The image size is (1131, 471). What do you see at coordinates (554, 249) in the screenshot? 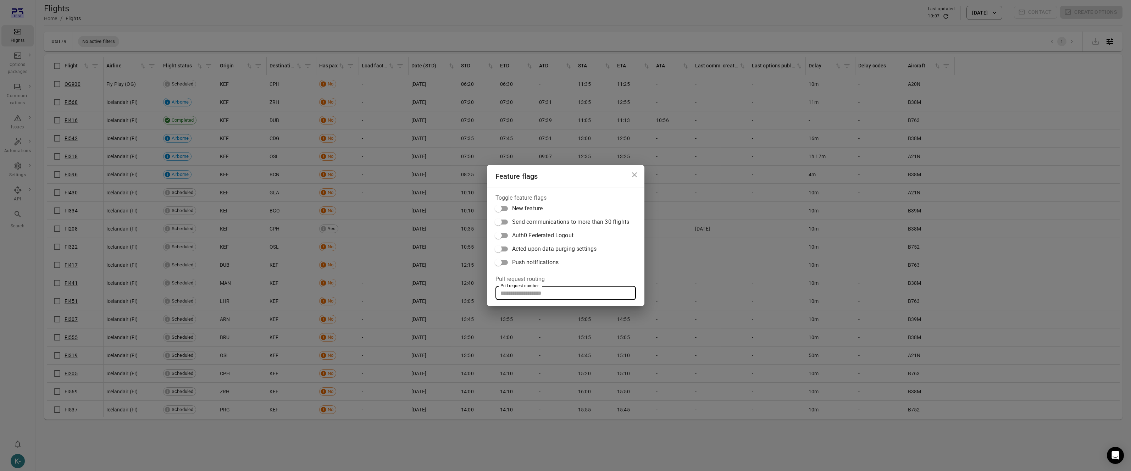
I see `span: Acted upon data purging settings` at bounding box center [554, 249].